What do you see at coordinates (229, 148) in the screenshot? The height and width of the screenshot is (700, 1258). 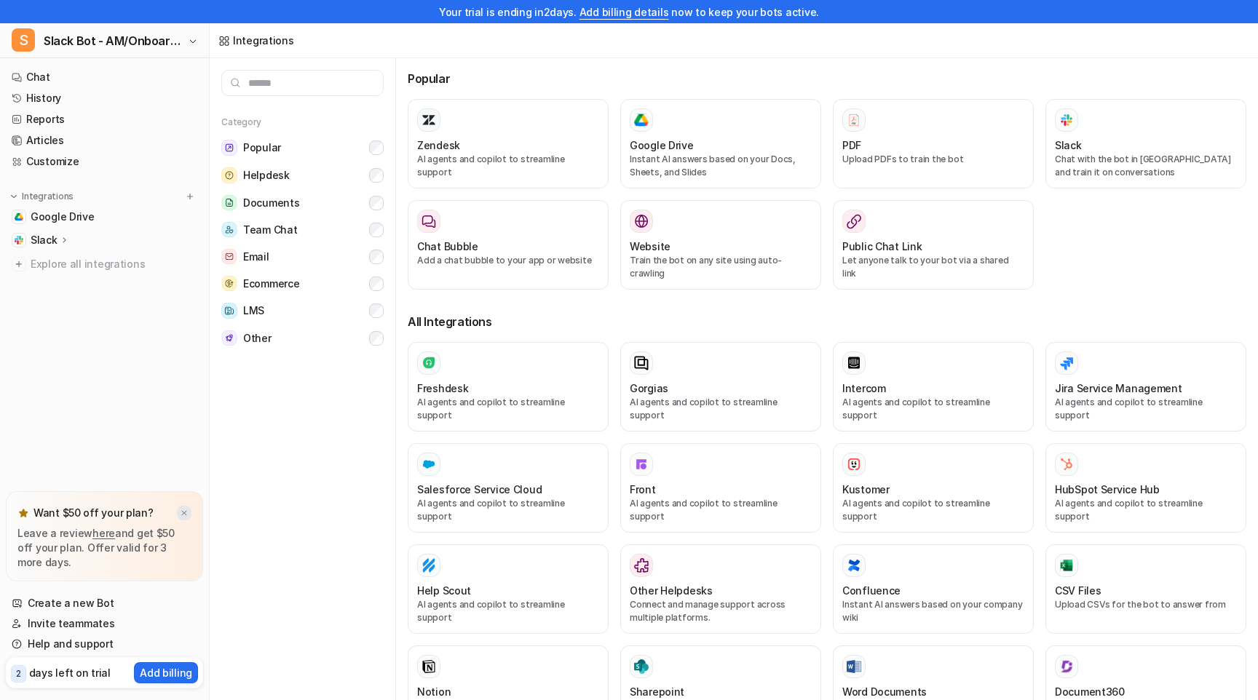 I see `img: Popular` at bounding box center [229, 148].